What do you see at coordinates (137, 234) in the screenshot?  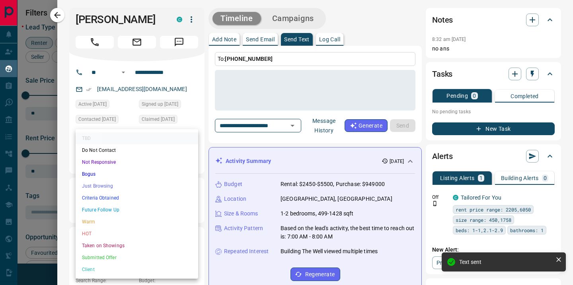 I see `li: HOT` at bounding box center [137, 234].